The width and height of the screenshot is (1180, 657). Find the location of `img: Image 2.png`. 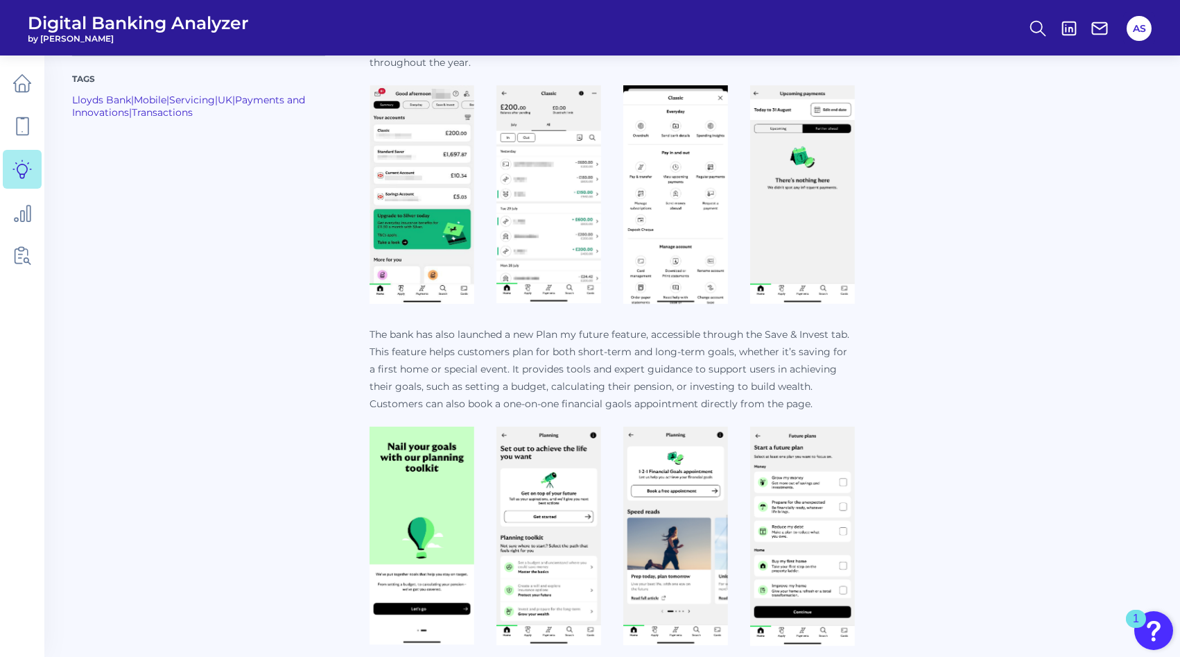

img: Image 2.png is located at coordinates (549, 194).